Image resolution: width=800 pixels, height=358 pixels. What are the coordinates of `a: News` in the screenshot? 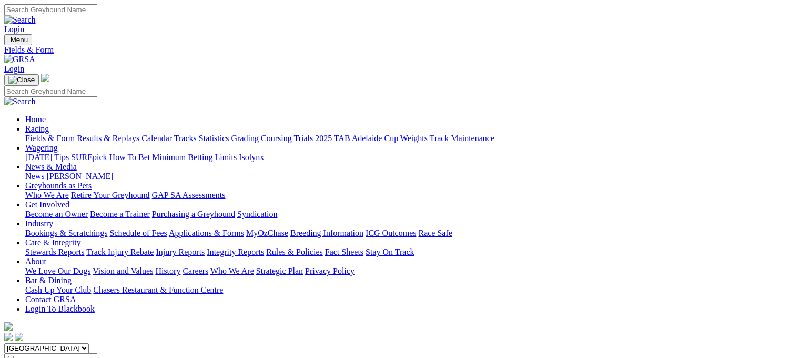 It's located at (35, 176).